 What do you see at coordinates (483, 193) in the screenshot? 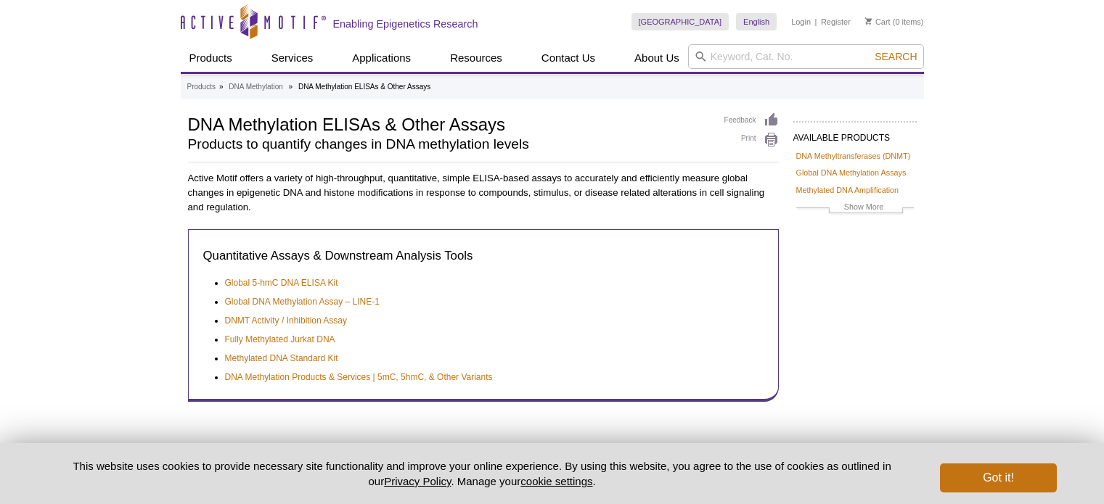
I see `p: Active Motif offers a variety of high-throughput, quantitative, simple ELISA-based assays to accu...` at bounding box center [483, 193].